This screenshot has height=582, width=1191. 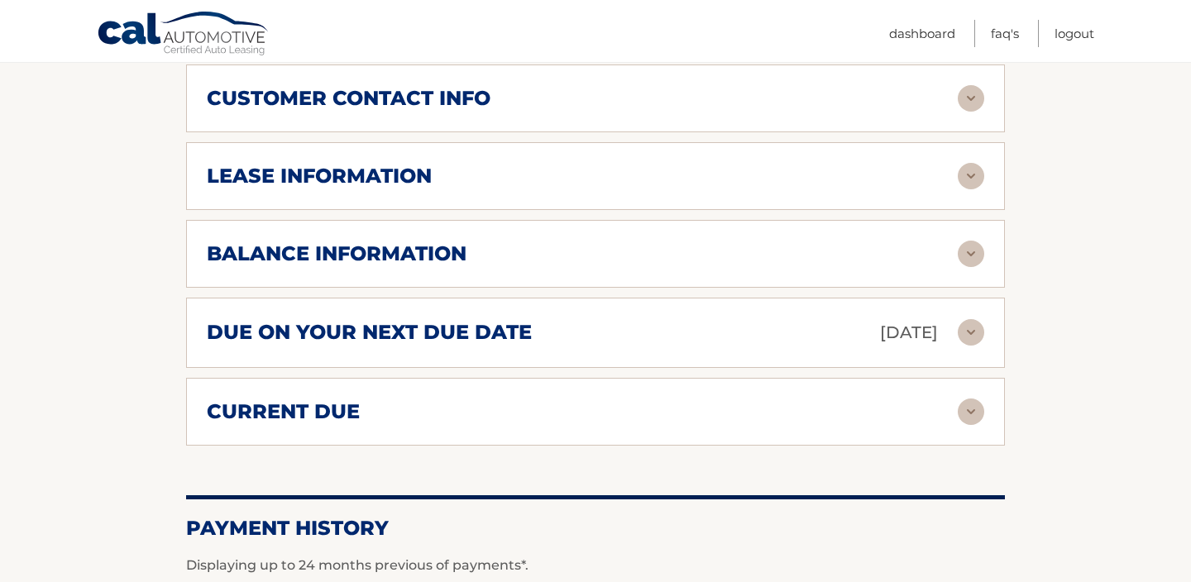 What do you see at coordinates (283, 412) in the screenshot?
I see `h2: current due` at bounding box center [283, 412].